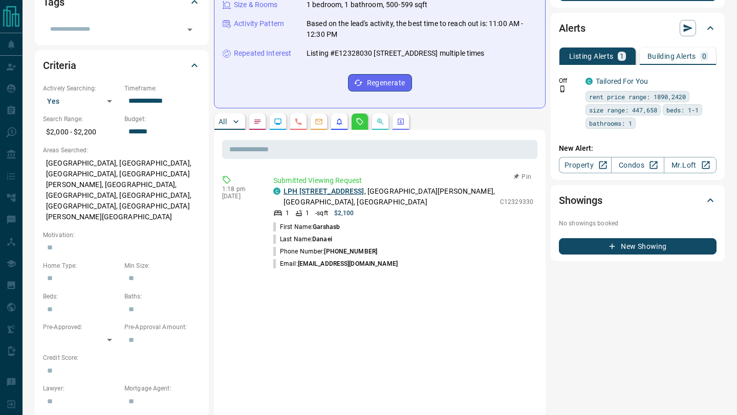 Image resolution: width=737 pixels, height=415 pixels. I want to click on svg: Listing Alerts, so click(339, 122).